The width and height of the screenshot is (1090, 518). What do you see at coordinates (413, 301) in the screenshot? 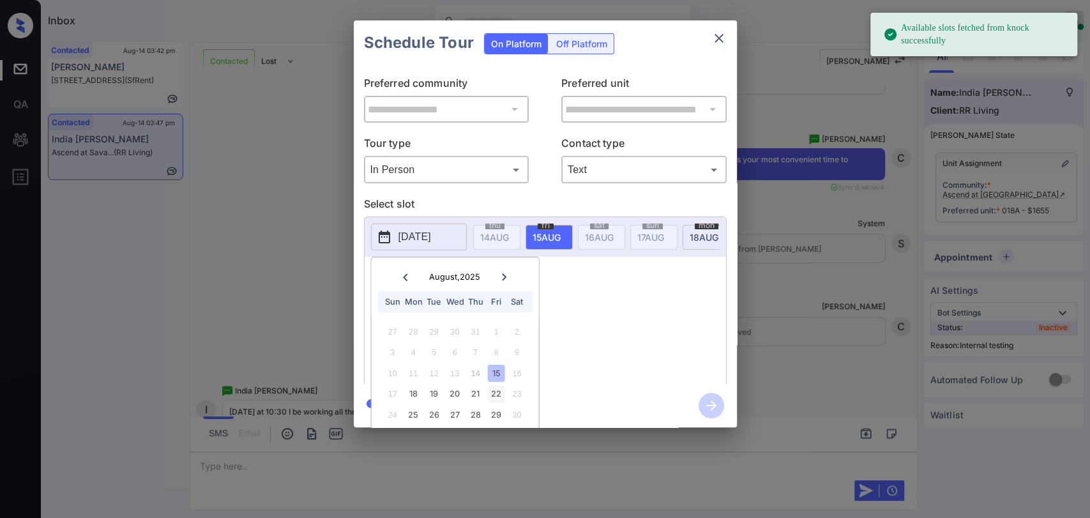
I see `div: Mon` at bounding box center [413, 301].